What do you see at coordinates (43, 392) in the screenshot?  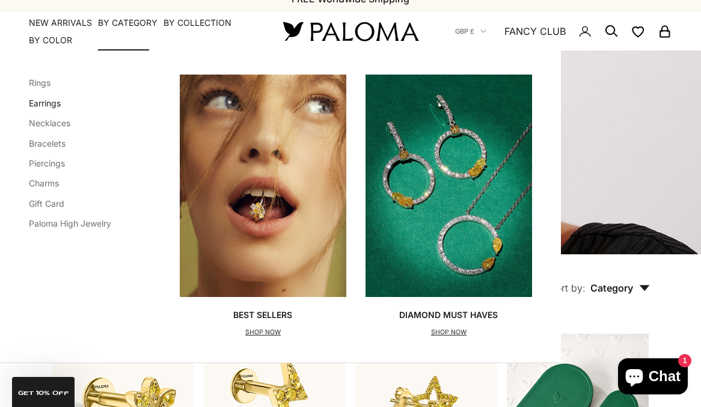 I see `div: GET 10% Off` at bounding box center [43, 392].